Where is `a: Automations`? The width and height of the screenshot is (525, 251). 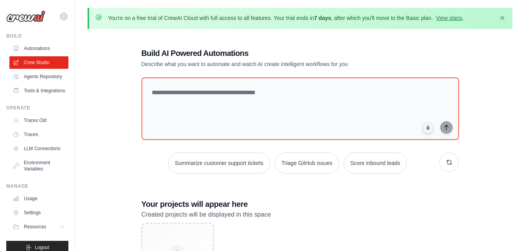
a: Automations is located at coordinates (39, 48).